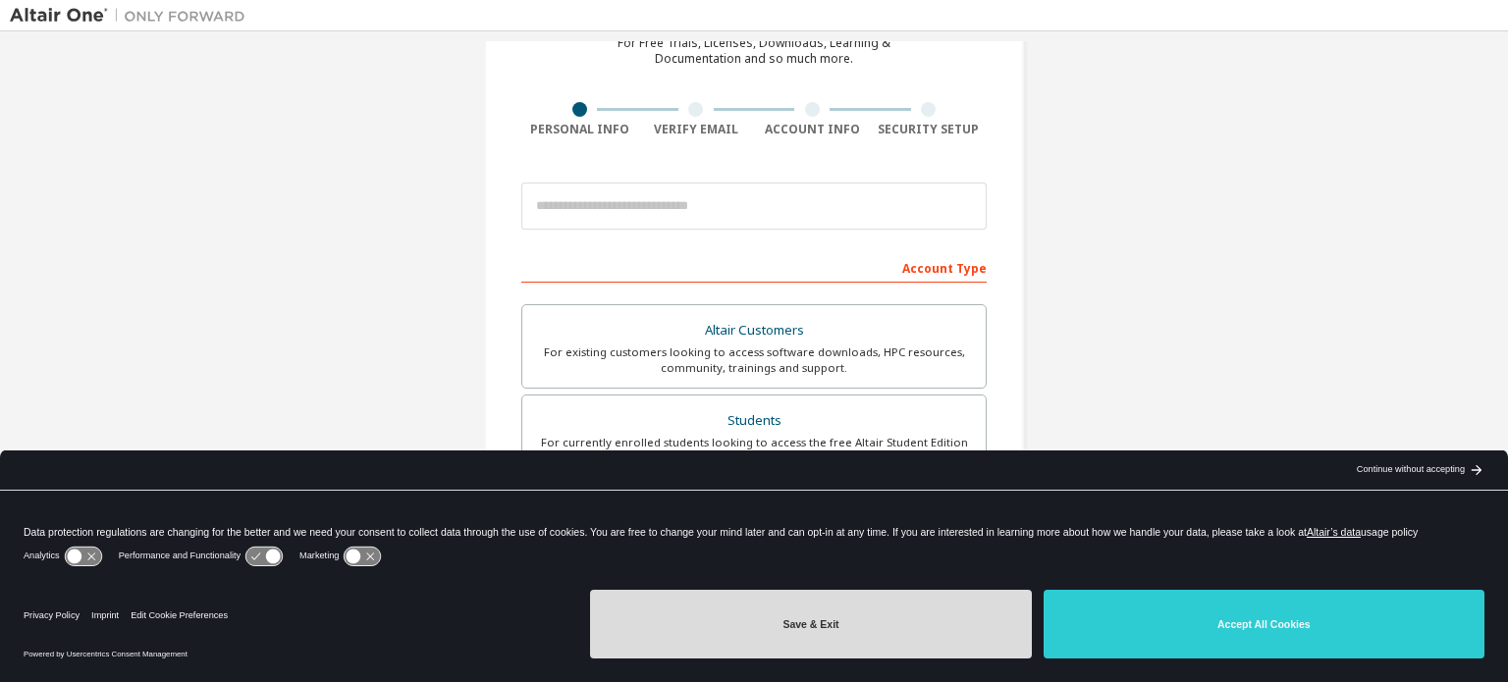 The width and height of the screenshot is (1508, 682). Describe the element at coordinates (754, 51) in the screenshot. I see `div: For Free Trials, Licenses, Downloads, Learning & Documentation and so much more.` at that location.